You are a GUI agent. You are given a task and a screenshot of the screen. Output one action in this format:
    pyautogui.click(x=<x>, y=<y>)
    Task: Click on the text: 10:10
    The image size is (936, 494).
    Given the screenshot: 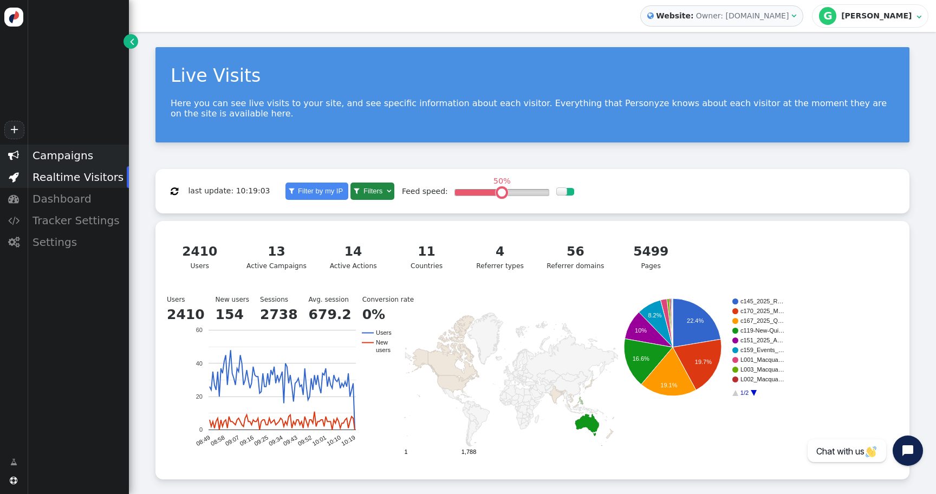 What is the action you would take?
    pyautogui.click(x=334, y=441)
    